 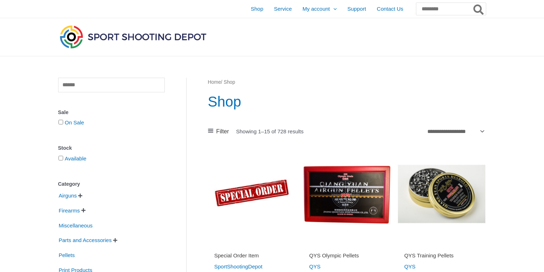 What do you see at coordinates (347, 102) in the screenshot?
I see `h1: Shop` at bounding box center [347, 102].